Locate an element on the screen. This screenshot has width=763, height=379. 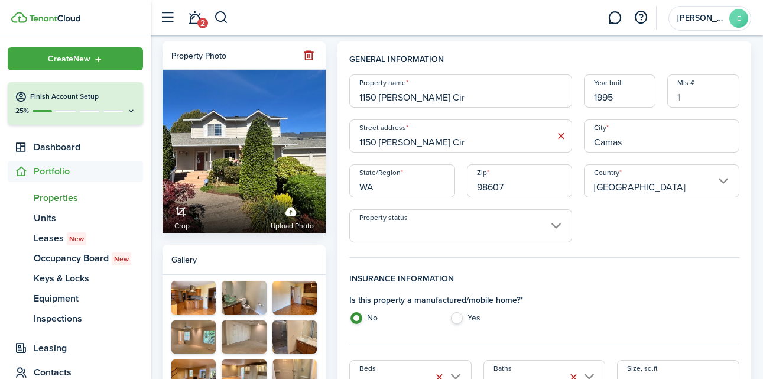
h4: Is this property a manufactured/mobile home? * is located at coordinates (444, 300).